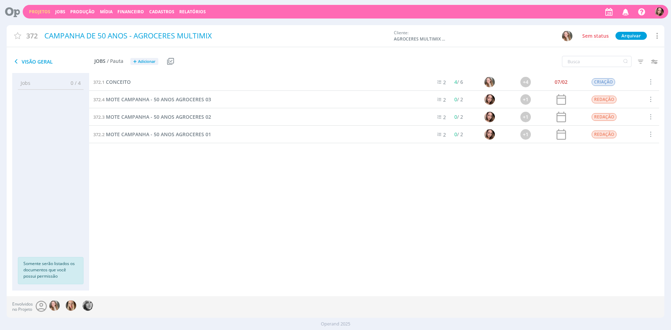 The image size is (671, 330). What do you see at coordinates (603, 82) in the screenshot?
I see `span: CRIAÇÃO` at bounding box center [603, 82].